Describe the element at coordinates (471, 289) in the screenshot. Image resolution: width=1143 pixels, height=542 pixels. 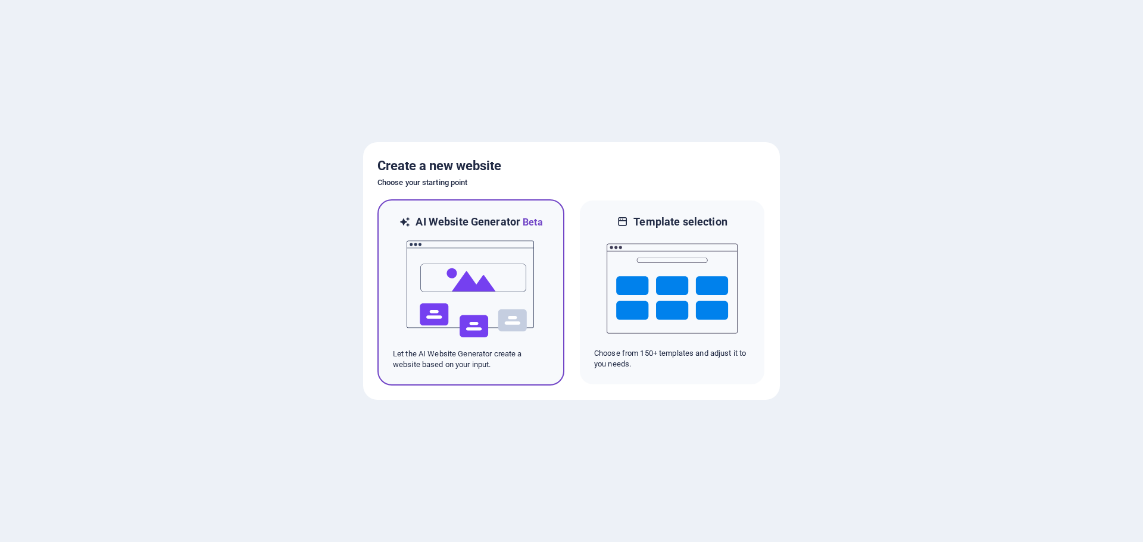
I see `img: ai` at that location.